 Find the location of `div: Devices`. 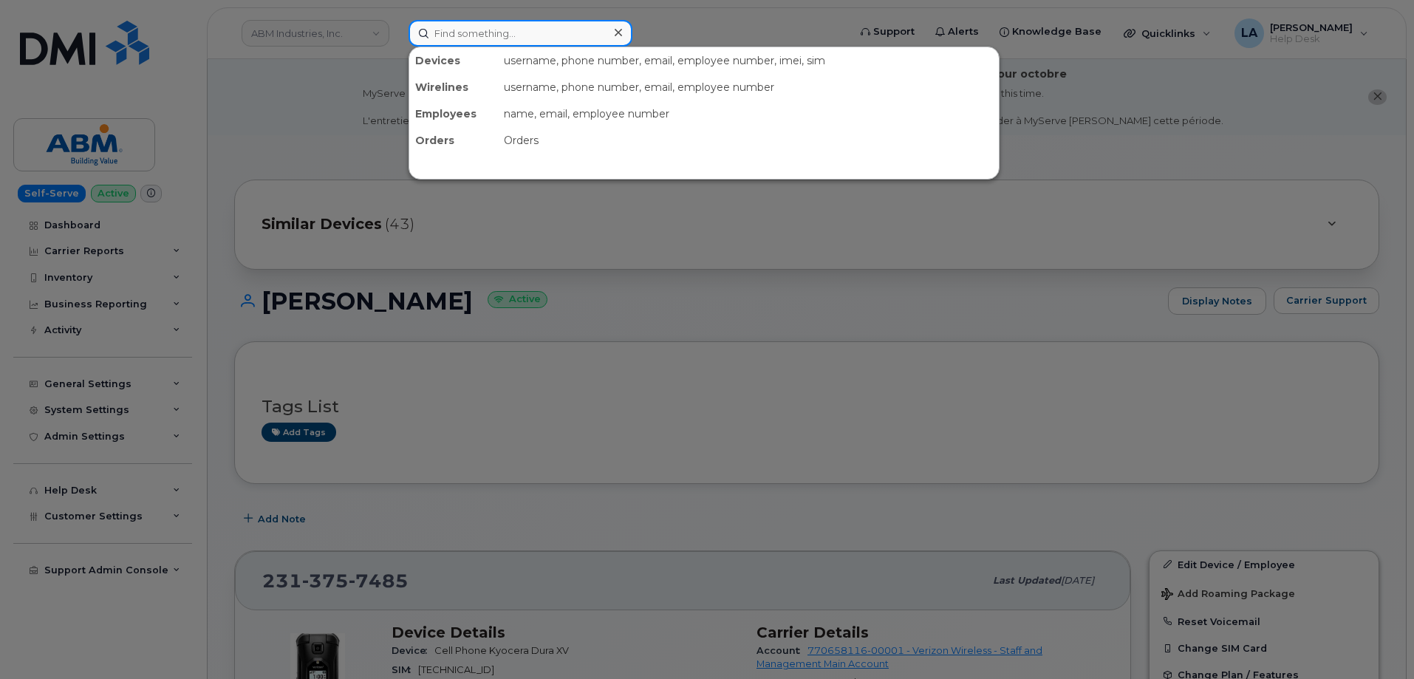

div: Devices is located at coordinates (454, 61).